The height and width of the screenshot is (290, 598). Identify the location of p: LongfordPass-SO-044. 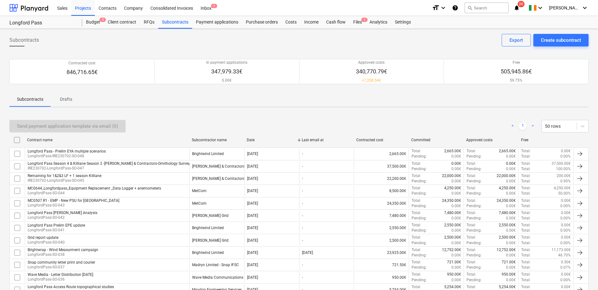
(94, 193).